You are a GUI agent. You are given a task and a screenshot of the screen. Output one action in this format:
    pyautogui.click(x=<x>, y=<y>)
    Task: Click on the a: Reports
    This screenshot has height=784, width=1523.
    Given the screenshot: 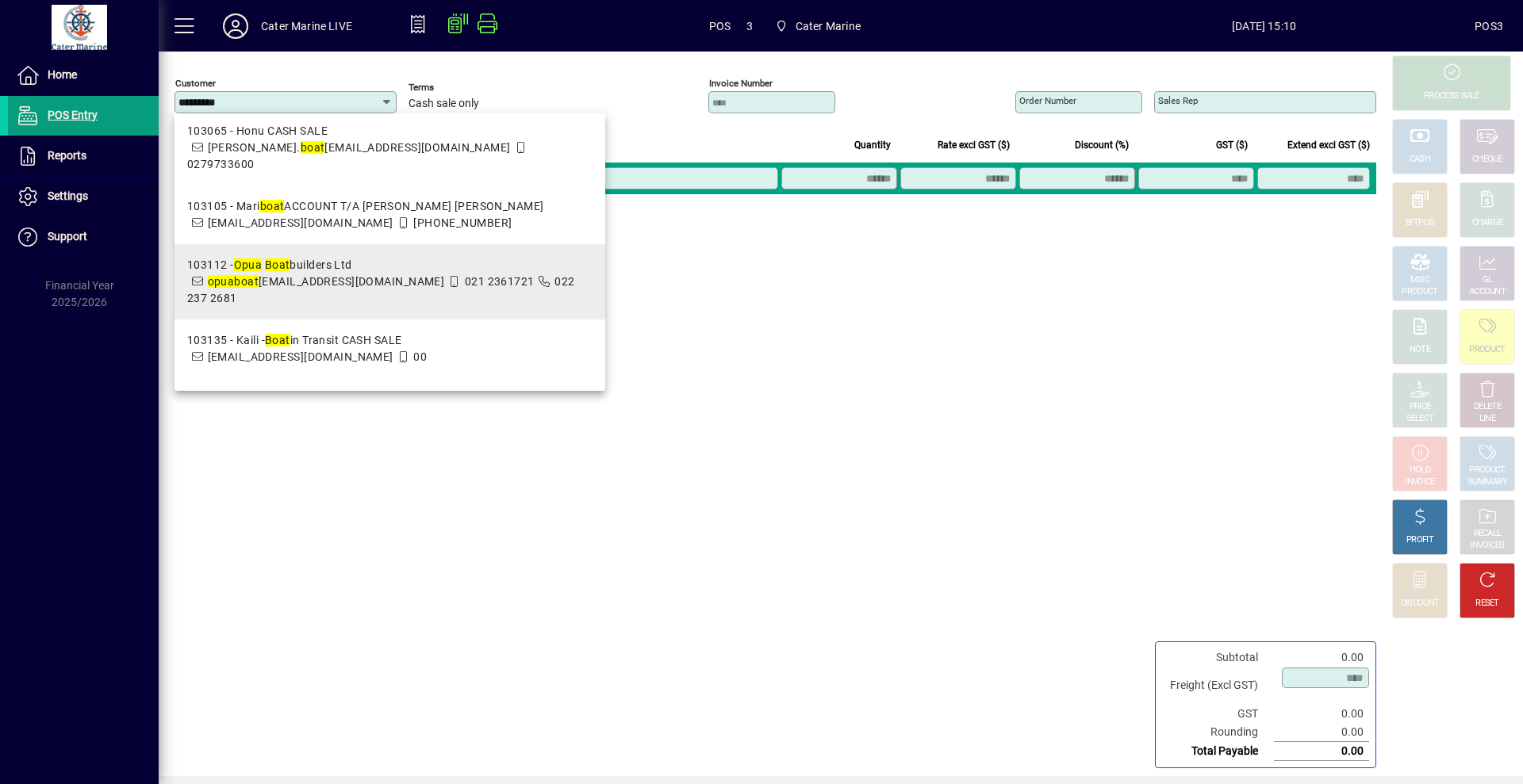 What is the action you would take?
    pyautogui.click(x=83, y=156)
    